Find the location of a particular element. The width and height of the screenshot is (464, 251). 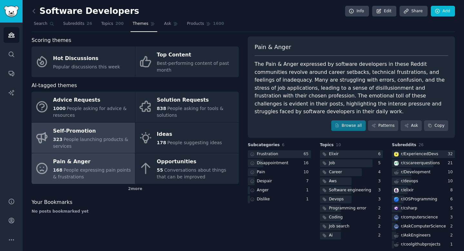

a: Software engineering3 is located at coordinates (352, 190).